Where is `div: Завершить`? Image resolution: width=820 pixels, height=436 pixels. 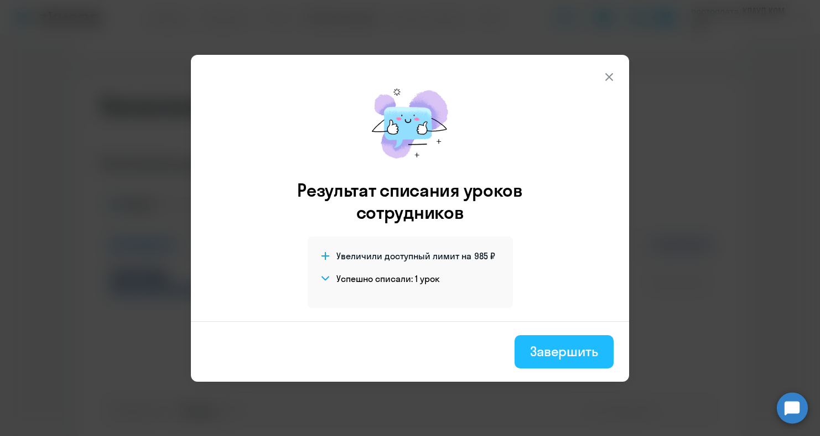
div: Завершить is located at coordinates (564, 351).